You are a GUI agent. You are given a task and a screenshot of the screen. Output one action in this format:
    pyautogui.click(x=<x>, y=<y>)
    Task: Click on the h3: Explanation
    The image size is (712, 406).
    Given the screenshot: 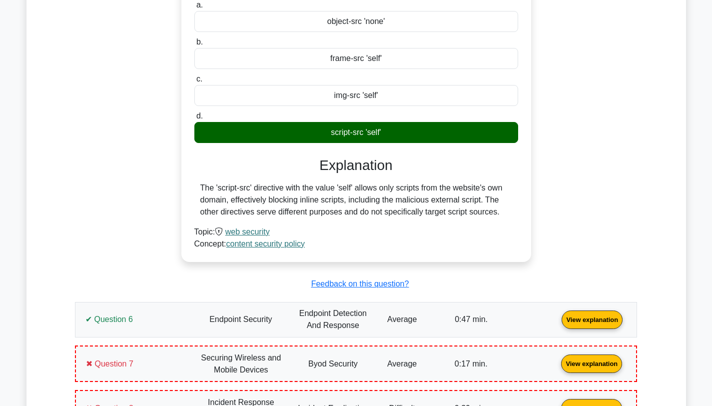 What is the action you would take?
    pyautogui.click(x=356, y=165)
    